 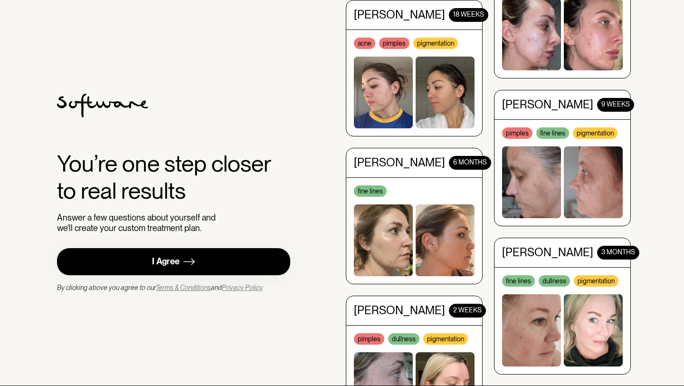 I want to click on div: 9 WEEKS, so click(x=616, y=104).